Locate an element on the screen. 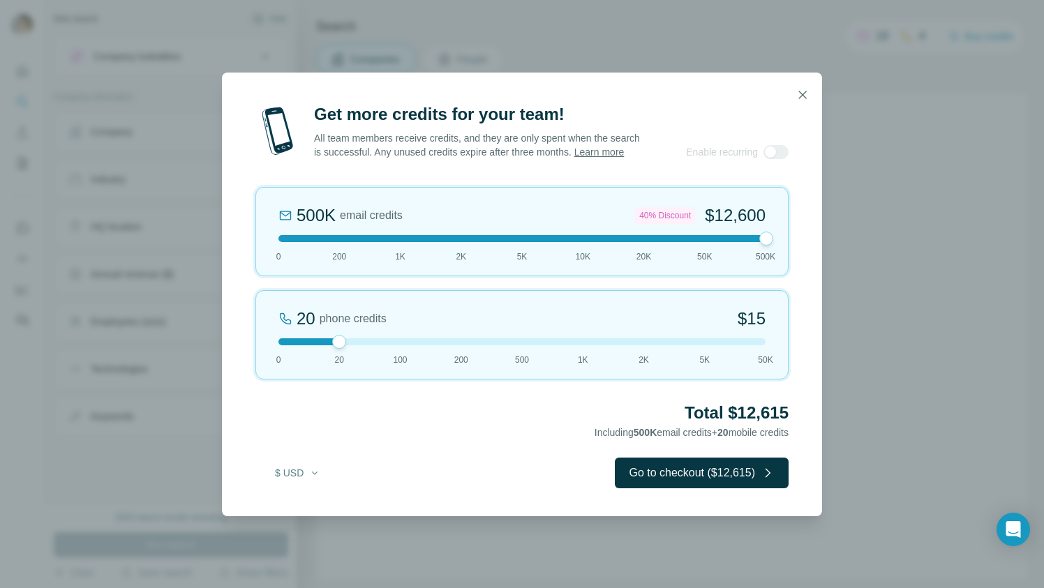 This screenshot has height=588, width=1044. span: $15 is located at coordinates (751, 319).